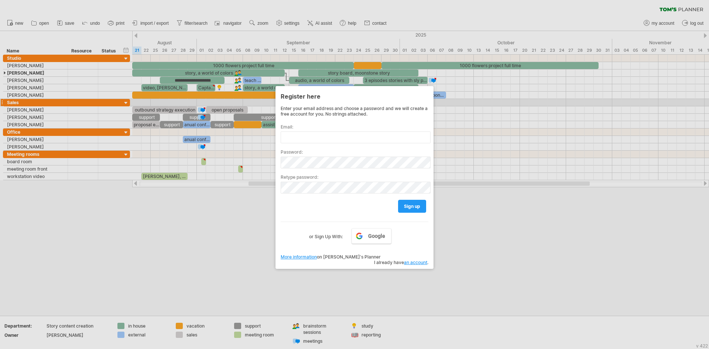 This screenshot has height=349, width=709. What do you see at coordinates (372, 236) in the screenshot?
I see `a: Google` at bounding box center [372, 236].